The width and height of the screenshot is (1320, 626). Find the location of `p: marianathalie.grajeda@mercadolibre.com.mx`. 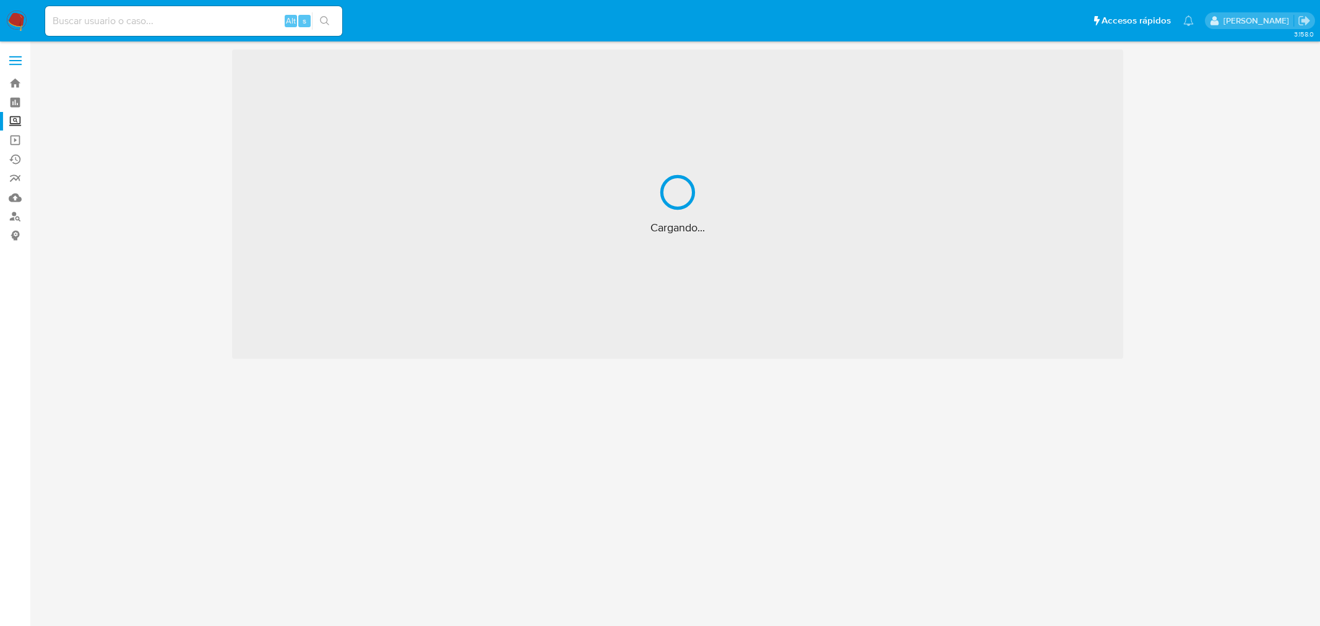

p: marianathalie.grajeda@mercadolibre.com.mx is located at coordinates (1258, 20).